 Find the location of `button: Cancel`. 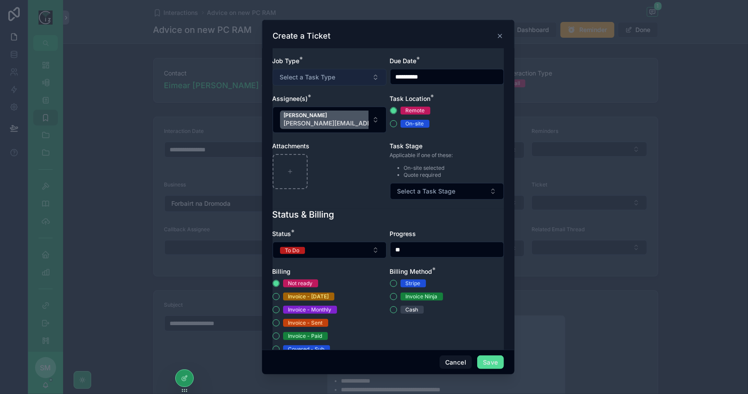

button: Cancel is located at coordinates (456, 362).